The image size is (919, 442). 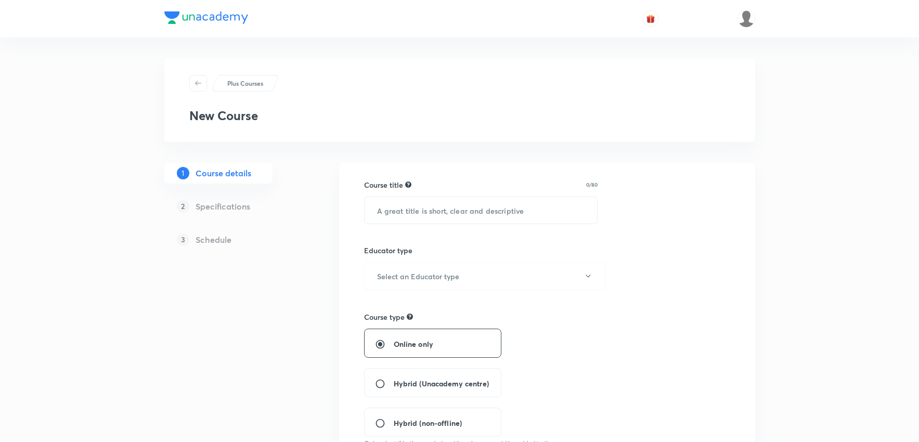 I want to click on button: Select an Educator type, so click(x=485, y=276).